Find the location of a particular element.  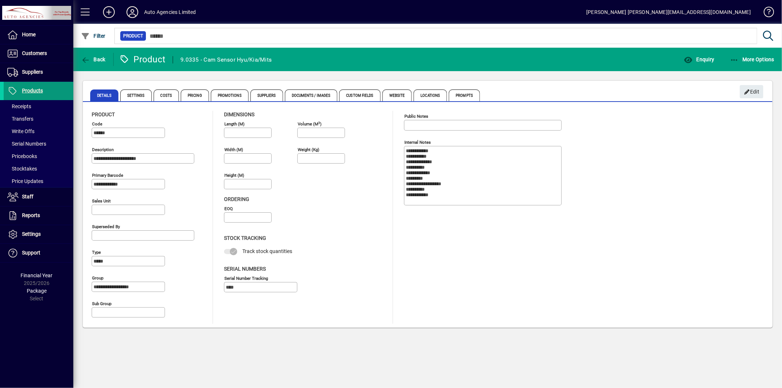

mat-label: Type is located at coordinates (96, 252).